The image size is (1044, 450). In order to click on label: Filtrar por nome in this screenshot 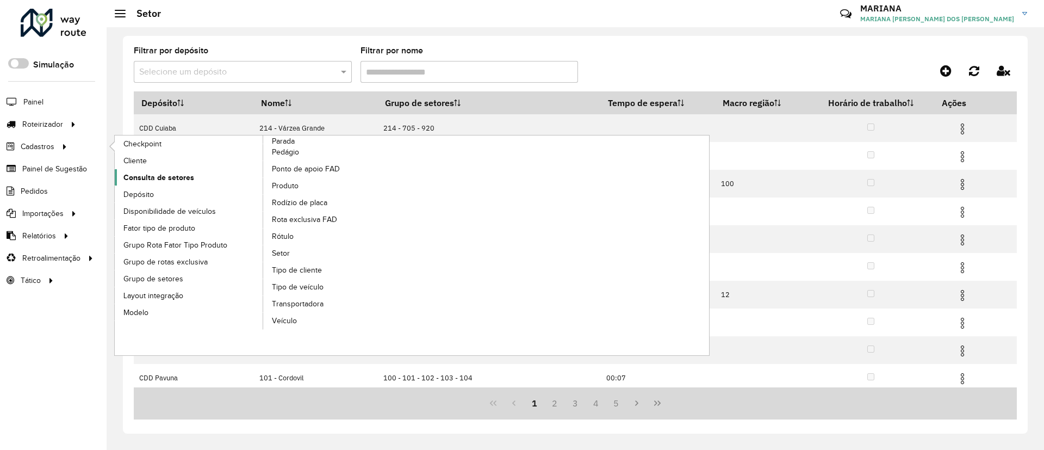, I will do `click(391, 51)`.